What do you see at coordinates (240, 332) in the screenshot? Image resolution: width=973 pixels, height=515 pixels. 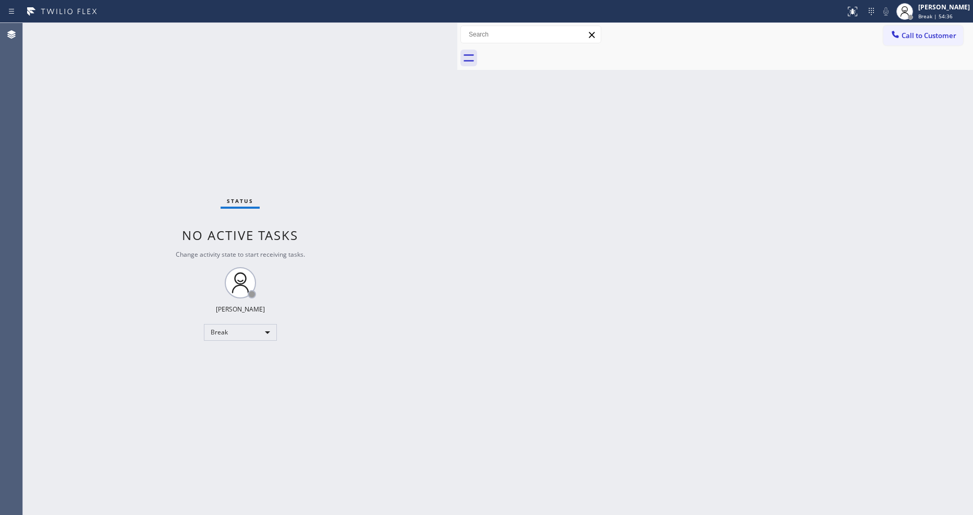 I see `div: Break` at bounding box center [240, 332].